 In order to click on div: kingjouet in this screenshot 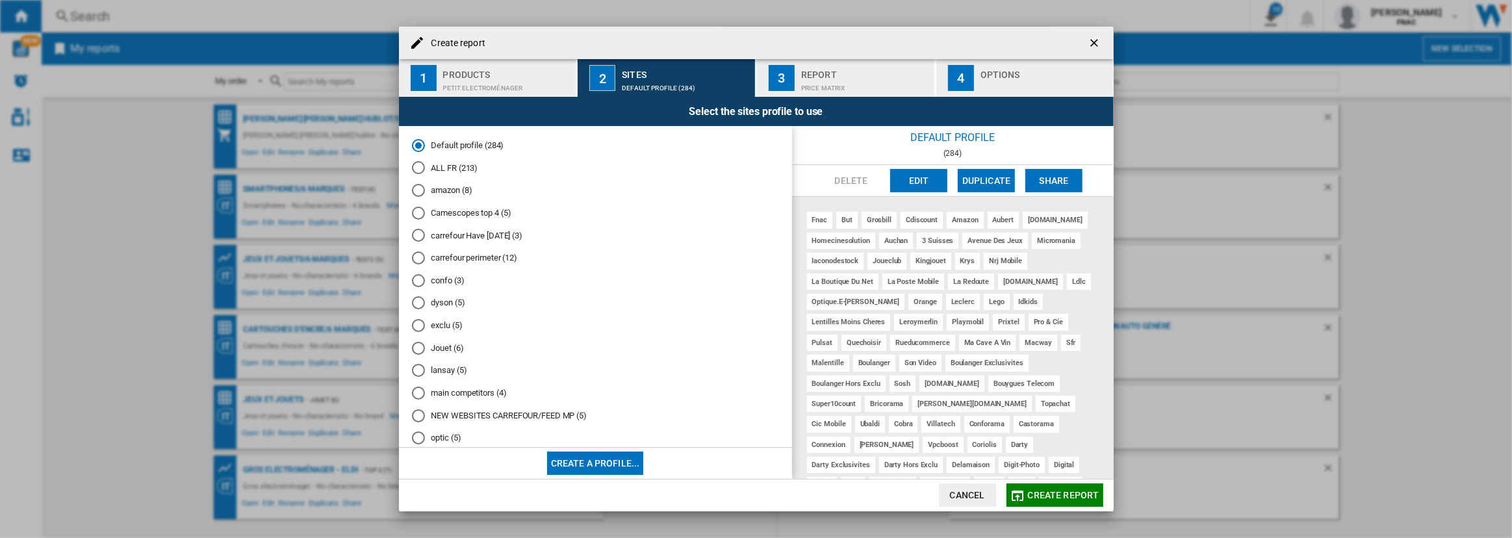, I will do `click(930, 261)`.